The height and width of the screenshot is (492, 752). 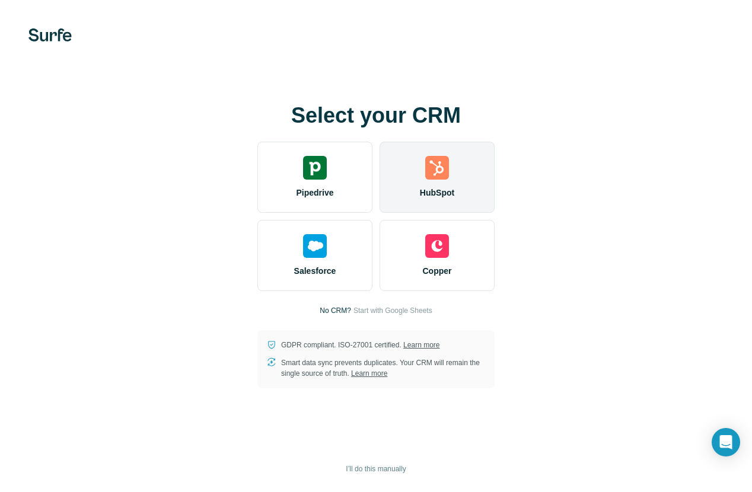 What do you see at coordinates (315, 271) in the screenshot?
I see `span: Salesforce` at bounding box center [315, 271].